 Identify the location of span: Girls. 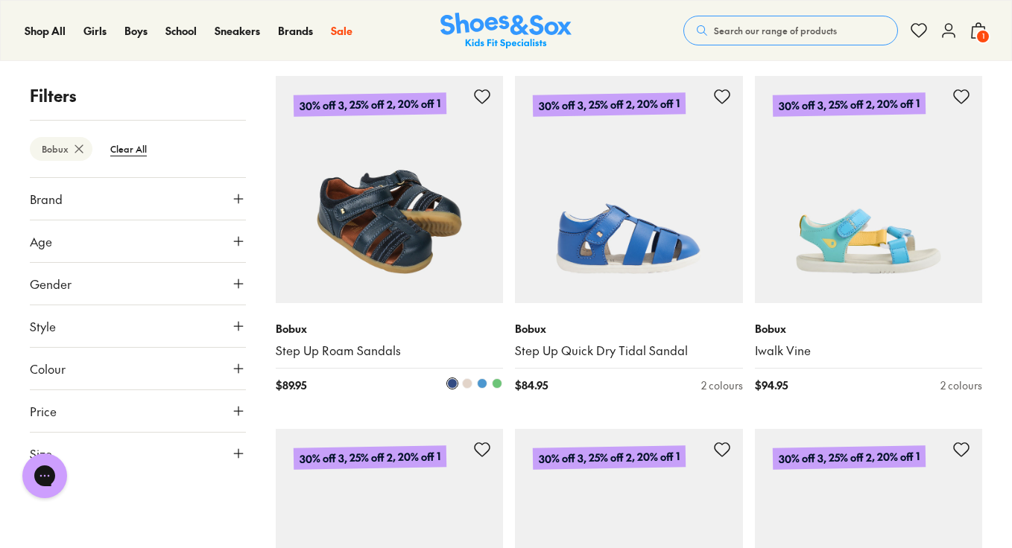
(95, 31).